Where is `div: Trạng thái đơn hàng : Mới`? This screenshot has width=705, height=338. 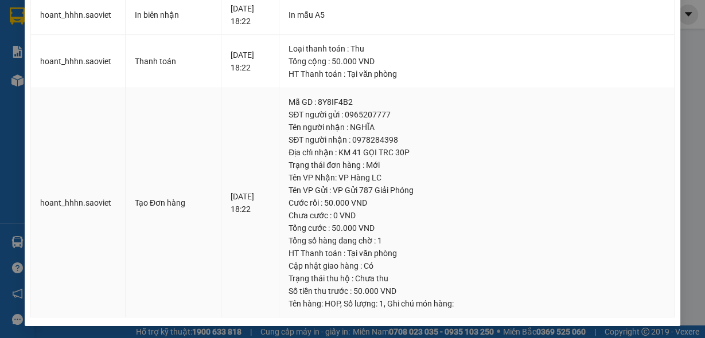
div: Trạng thái đơn hàng : Mới is located at coordinates (477, 165).